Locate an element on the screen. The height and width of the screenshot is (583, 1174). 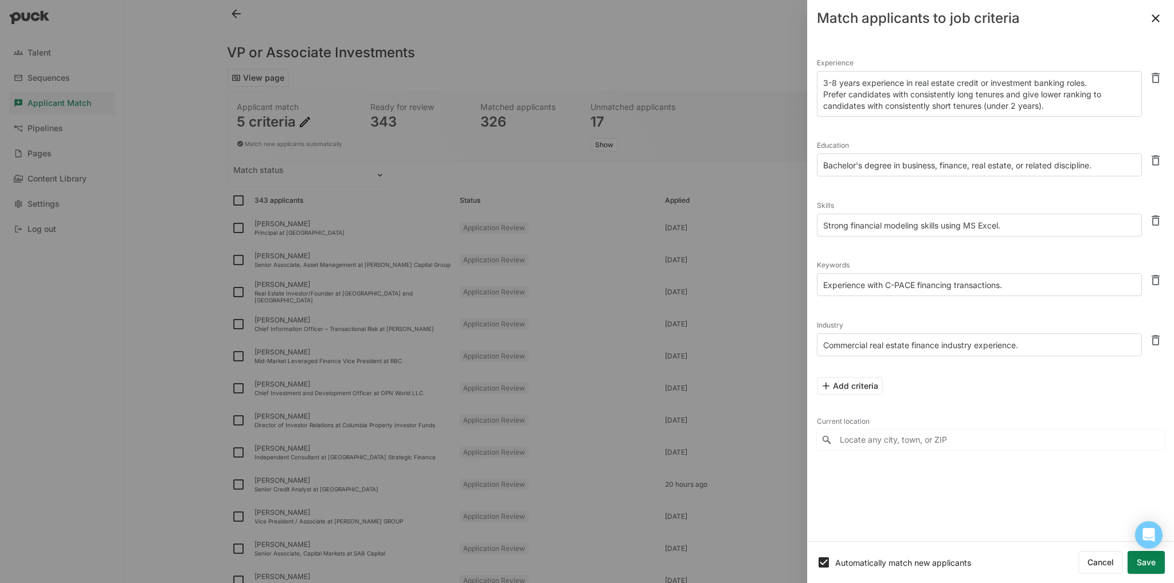
div: Open Intercom Messenger is located at coordinates (1149, 535).